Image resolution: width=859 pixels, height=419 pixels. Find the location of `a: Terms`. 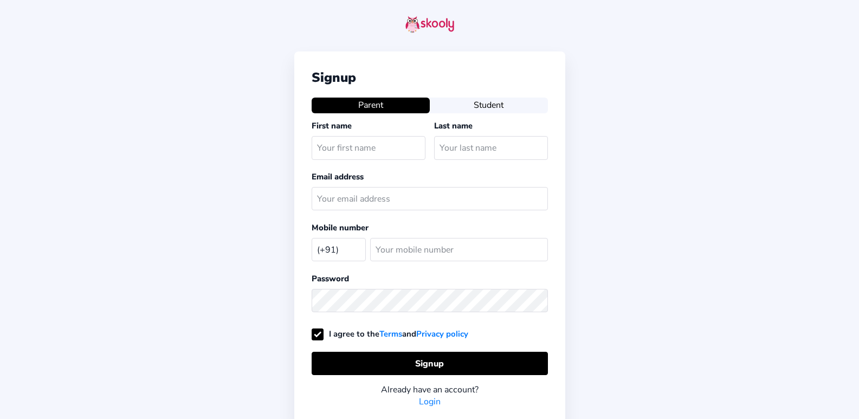

a: Terms is located at coordinates (391, 334).